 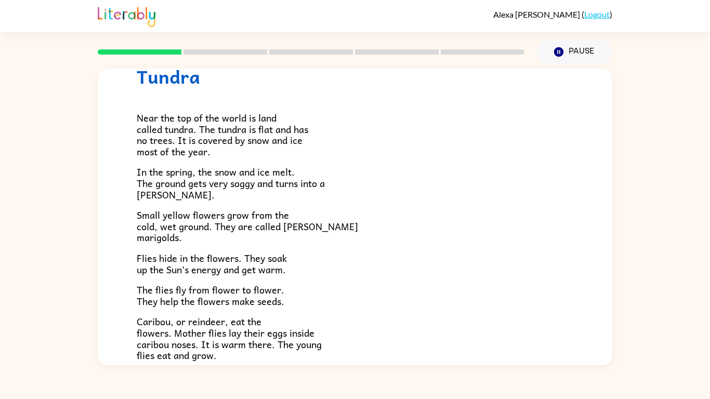 What do you see at coordinates (574, 52) in the screenshot?
I see `button: Pause` at bounding box center [574, 52].